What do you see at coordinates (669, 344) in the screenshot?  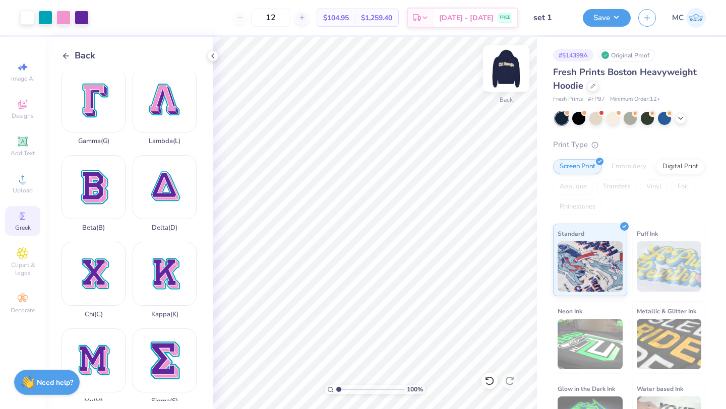 I see `img: Metallic & Glitter Ink` at bounding box center [669, 344].